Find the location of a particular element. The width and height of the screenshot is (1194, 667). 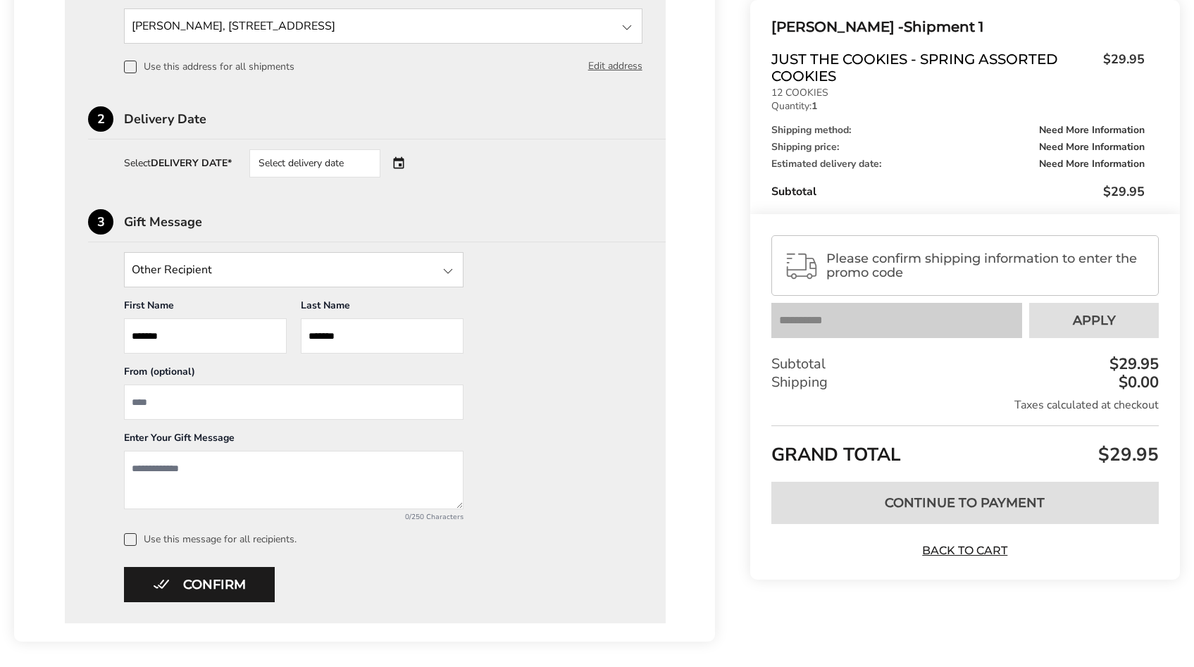

button: Continue to Payment is located at coordinates (965, 503).